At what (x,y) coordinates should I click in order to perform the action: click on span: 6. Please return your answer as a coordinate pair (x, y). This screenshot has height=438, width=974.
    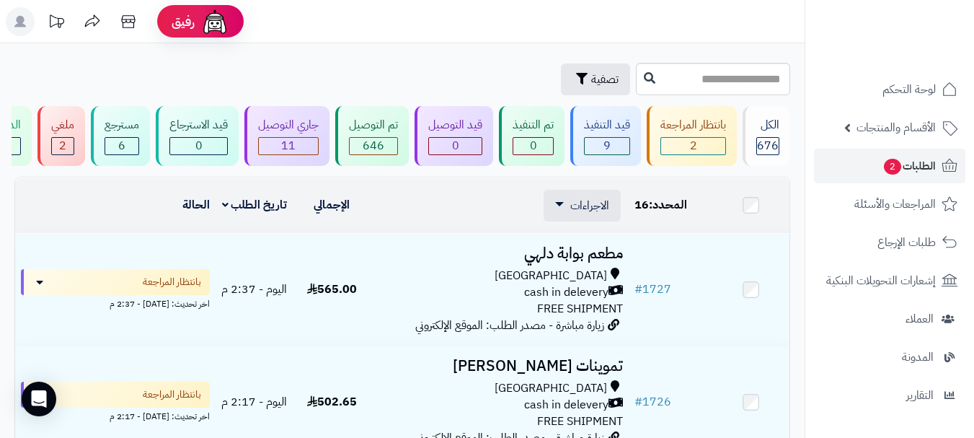
    Looking at the image, I should click on (122, 146).